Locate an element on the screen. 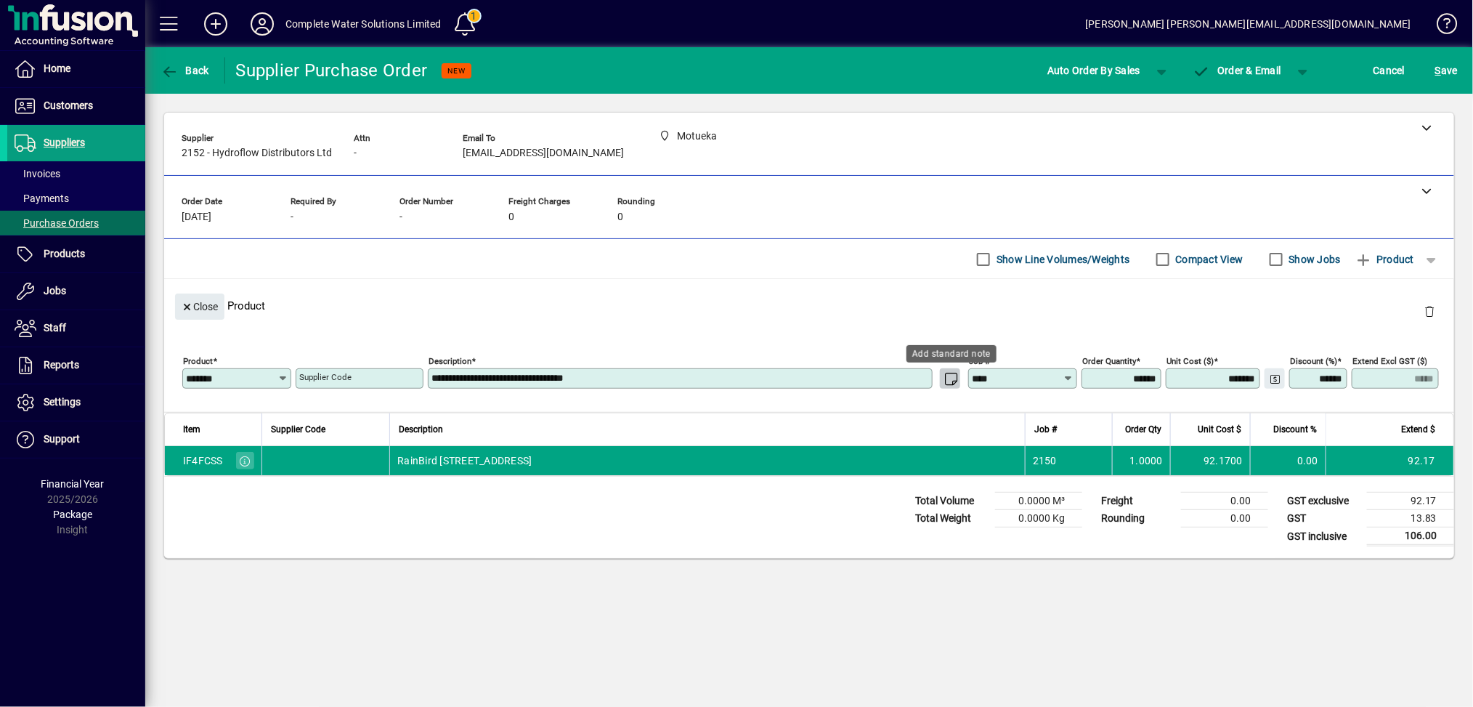  td: 106.00 is located at coordinates (1411, 536).